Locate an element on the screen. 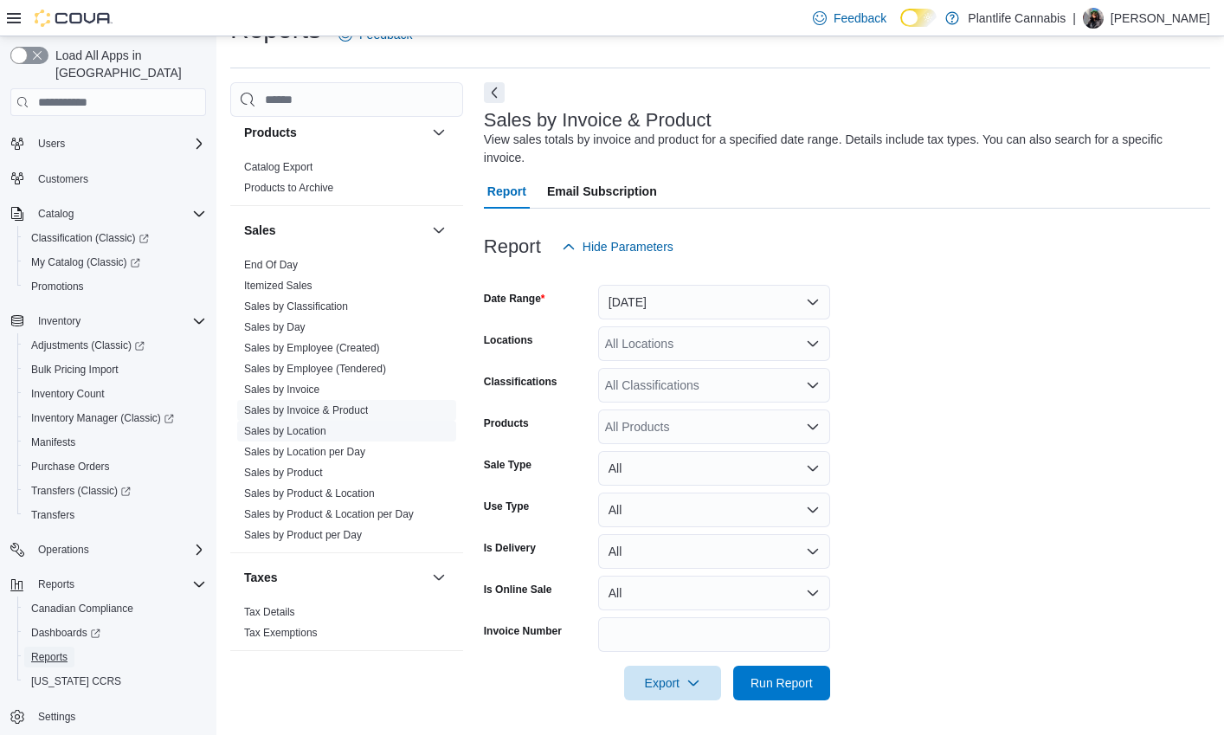 The width and height of the screenshot is (1224, 735). a: Inventory Count is located at coordinates (68, 394).